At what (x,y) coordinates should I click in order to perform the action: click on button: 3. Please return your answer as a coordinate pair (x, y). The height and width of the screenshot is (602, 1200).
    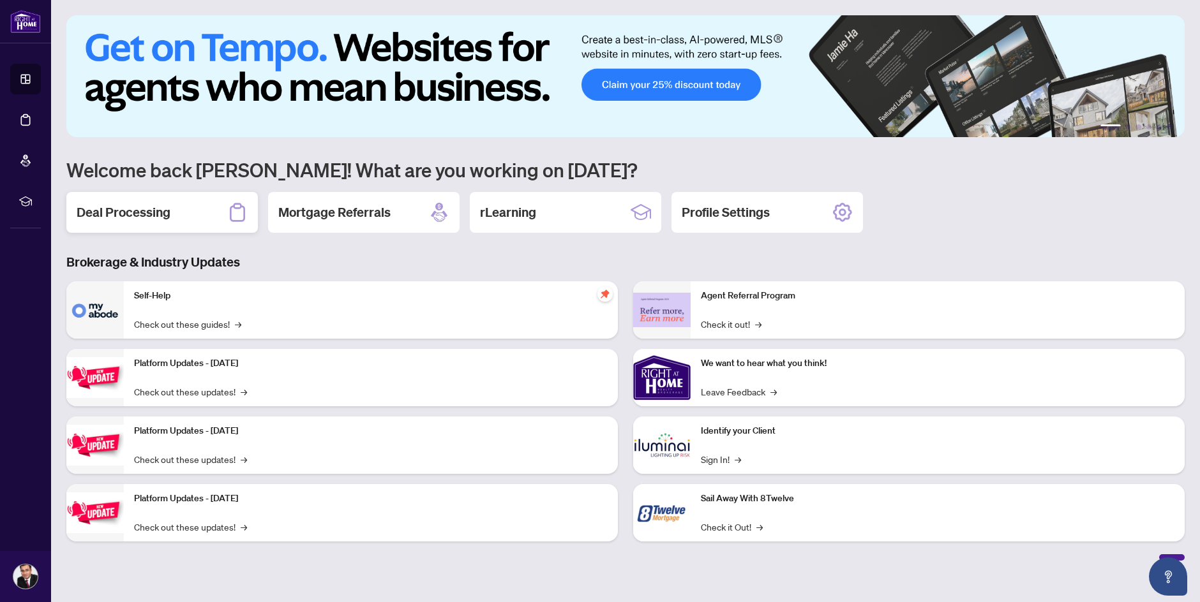
    Looking at the image, I should click on (1139, 127).